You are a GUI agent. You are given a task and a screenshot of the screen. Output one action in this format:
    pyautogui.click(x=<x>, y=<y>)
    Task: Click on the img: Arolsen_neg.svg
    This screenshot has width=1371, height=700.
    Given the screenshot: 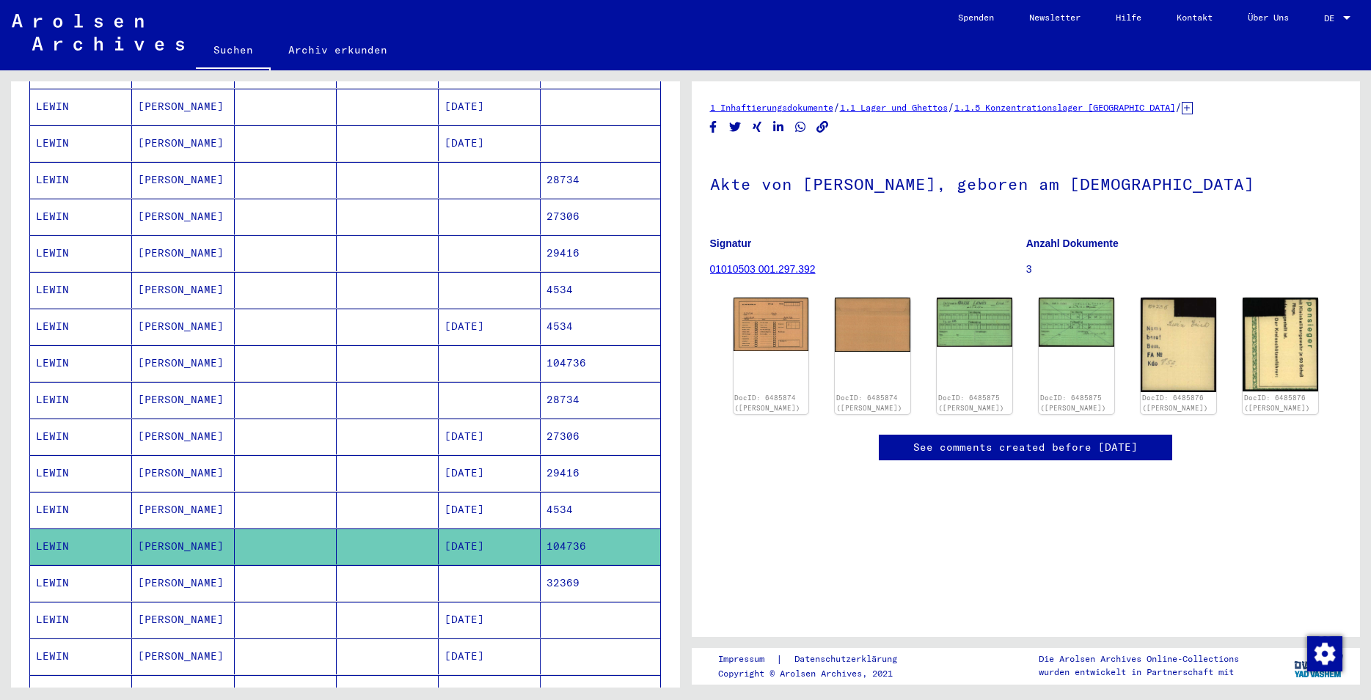 What is the action you would take?
    pyautogui.click(x=98, y=32)
    